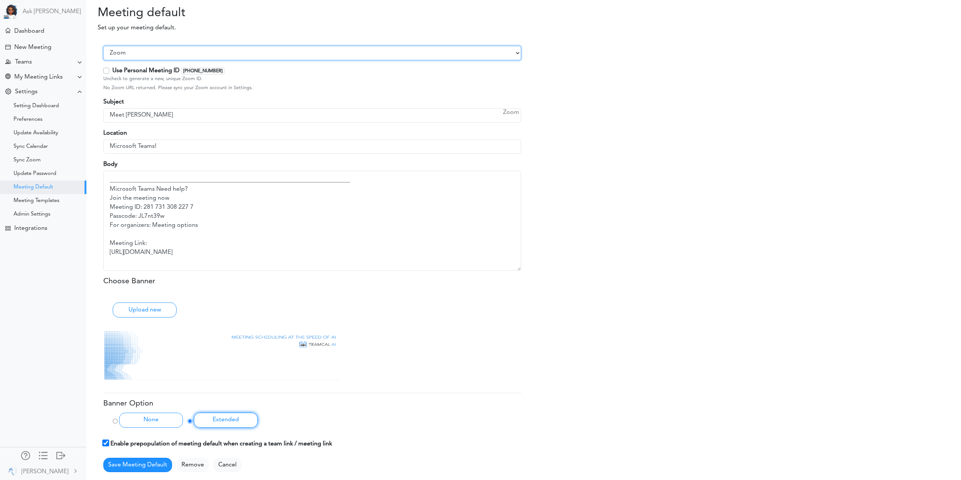 This screenshot has height=480, width=961. Describe the element at coordinates (312, 221) in the screenshot. I see `textarea: ________________________________________________________________________________ Microsoft Teams ...` at that location.